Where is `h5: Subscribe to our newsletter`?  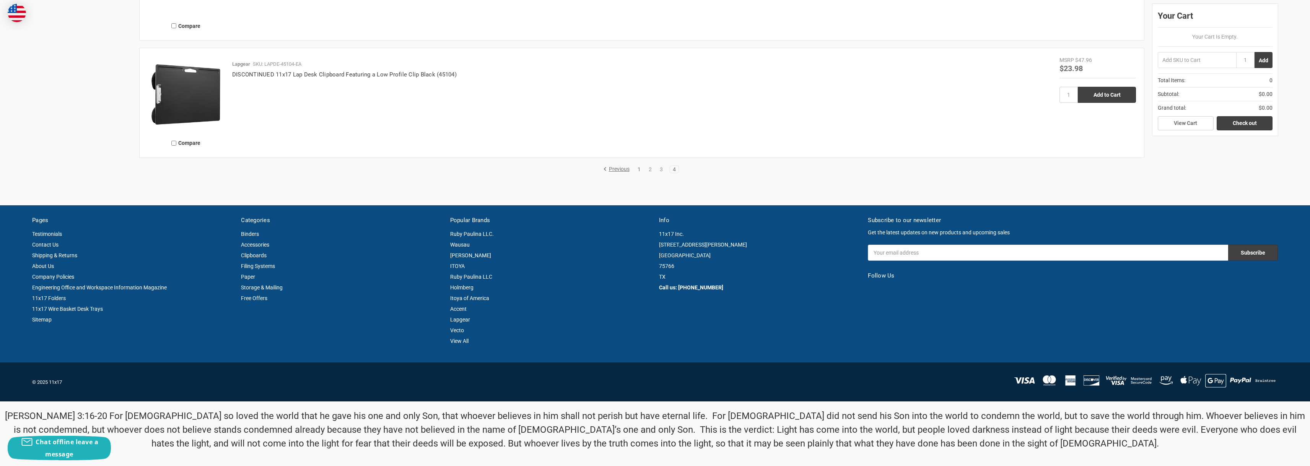 h5: Subscribe to our newsletter is located at coordinates (1073, 220).